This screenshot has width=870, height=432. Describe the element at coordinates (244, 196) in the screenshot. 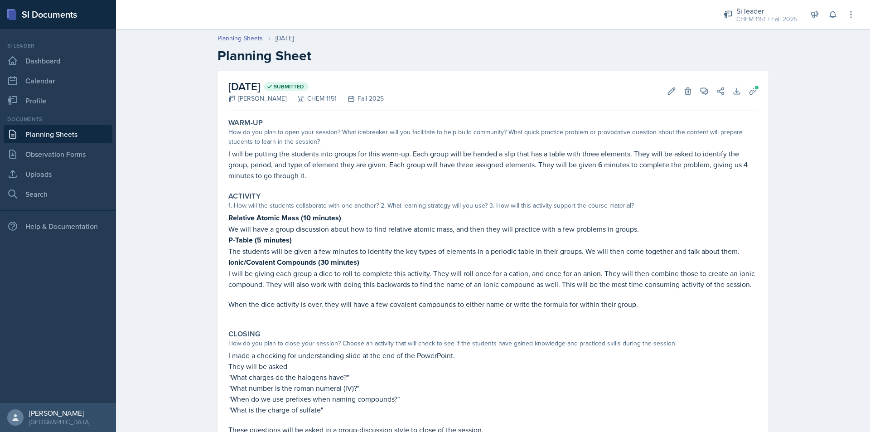

I see `label: Activity` at that location.